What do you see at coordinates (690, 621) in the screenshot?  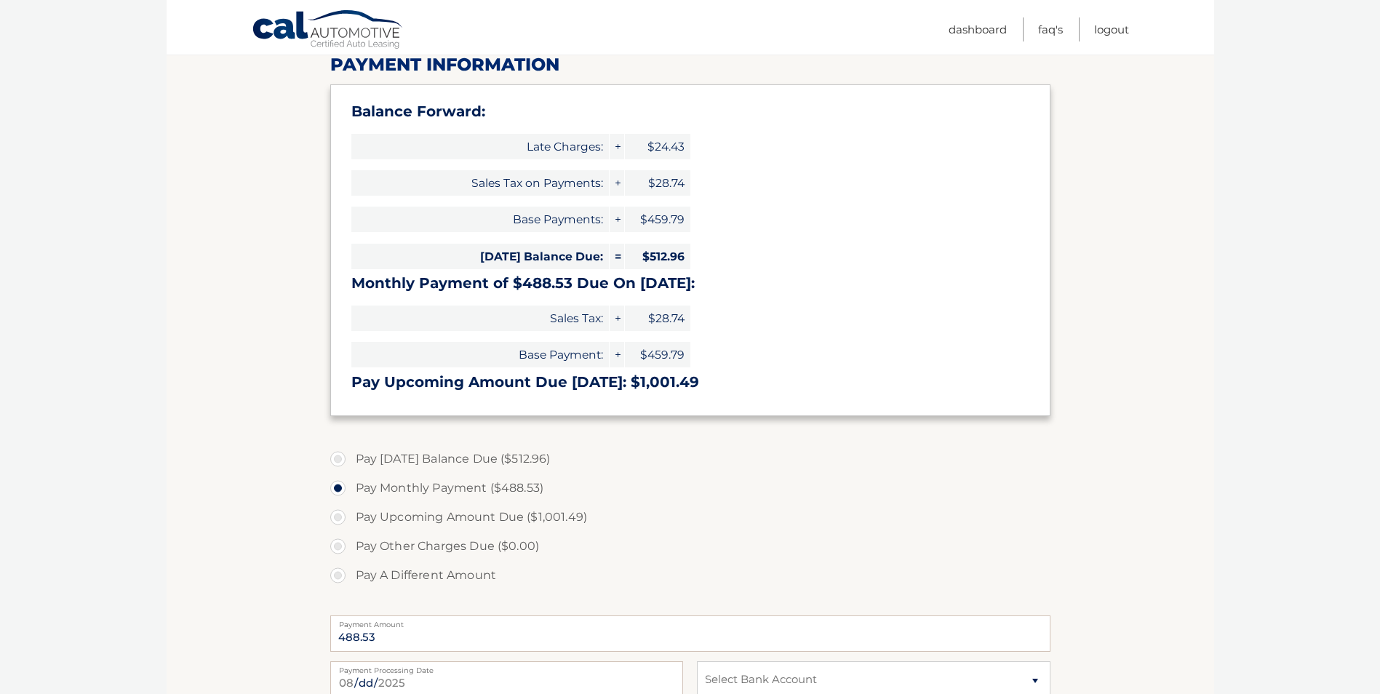 I see `label: Payment Amount` at bounding box center [690, 621].